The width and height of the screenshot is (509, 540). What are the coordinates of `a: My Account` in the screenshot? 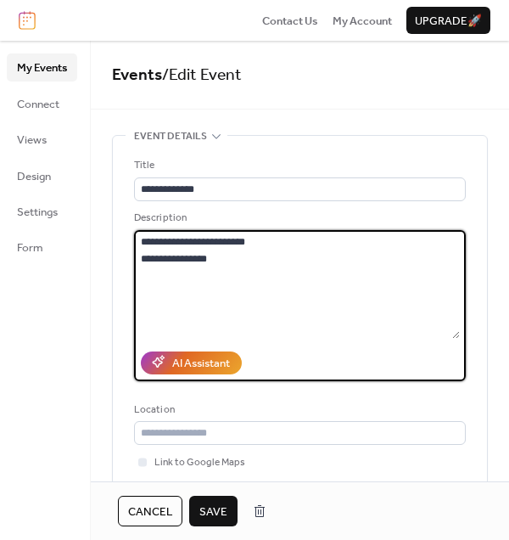 It's located at (362, 20).